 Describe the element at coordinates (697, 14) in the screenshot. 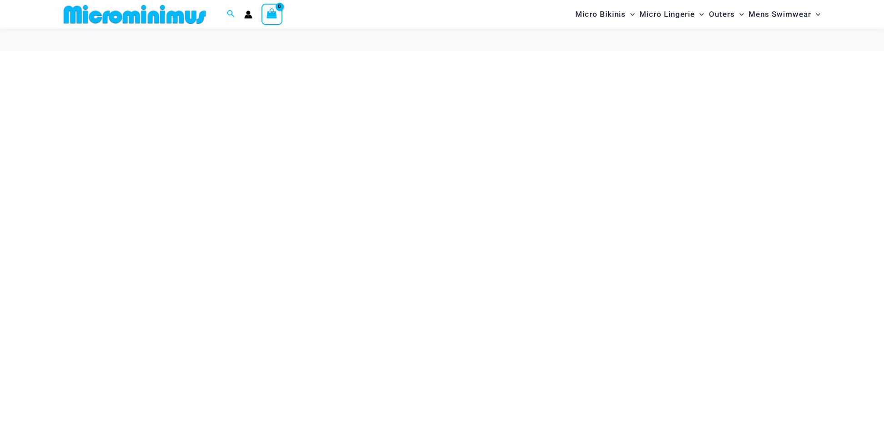

I see `nav: Site Navigation` at that location.